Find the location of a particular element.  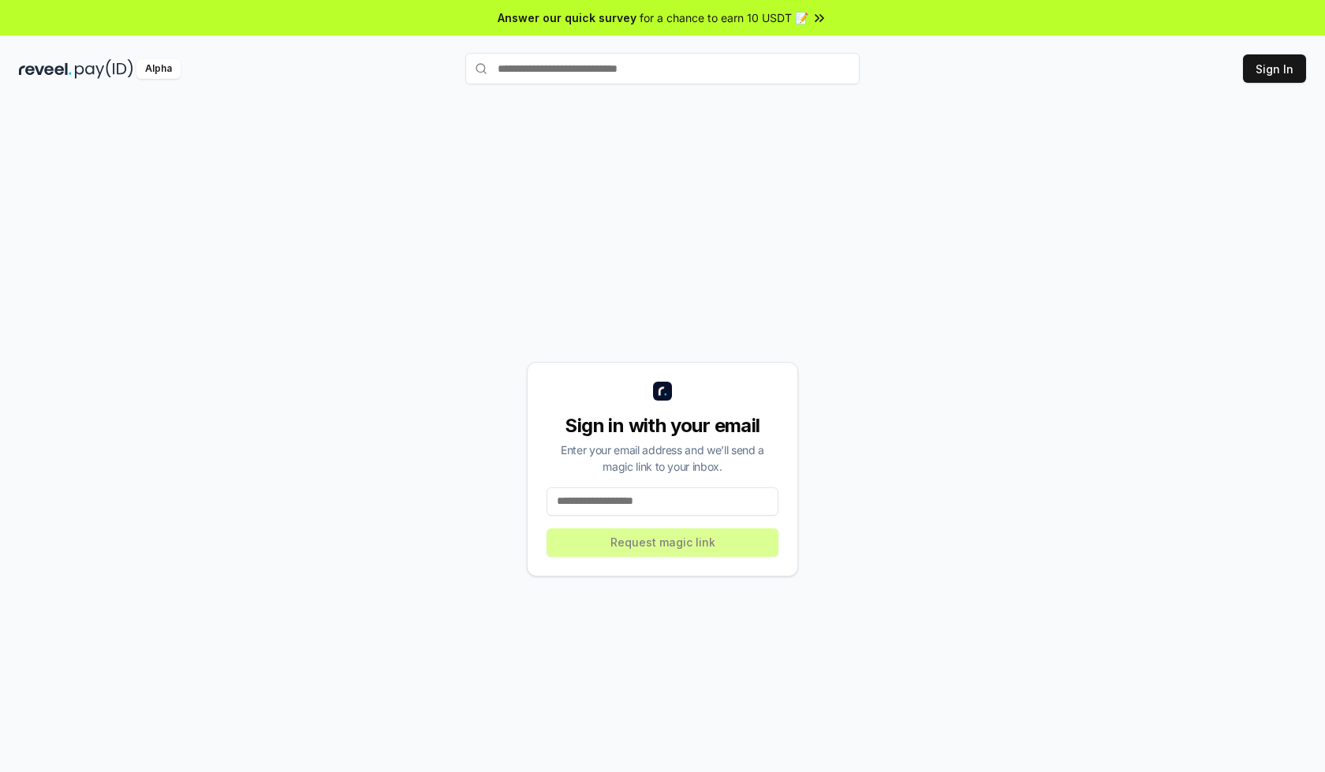

img: reveel_dark is located at coordinates (45, 69).